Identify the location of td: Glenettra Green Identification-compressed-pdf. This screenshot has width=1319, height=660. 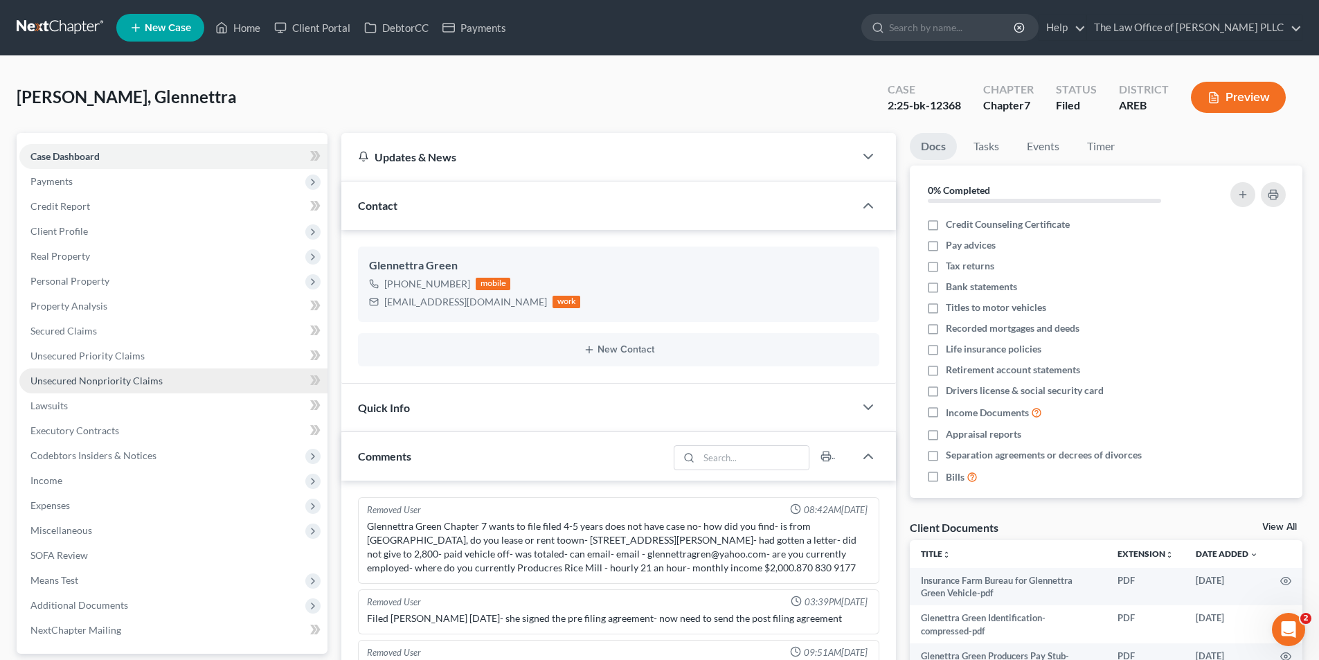
(1008, 624).